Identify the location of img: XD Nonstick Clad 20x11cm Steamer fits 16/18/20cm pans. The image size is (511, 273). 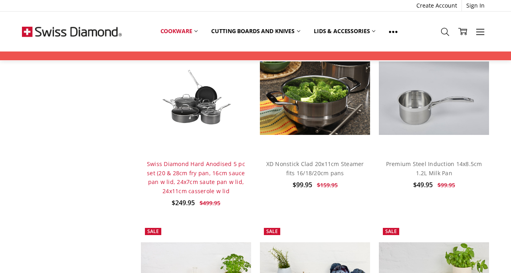
(315, 98).